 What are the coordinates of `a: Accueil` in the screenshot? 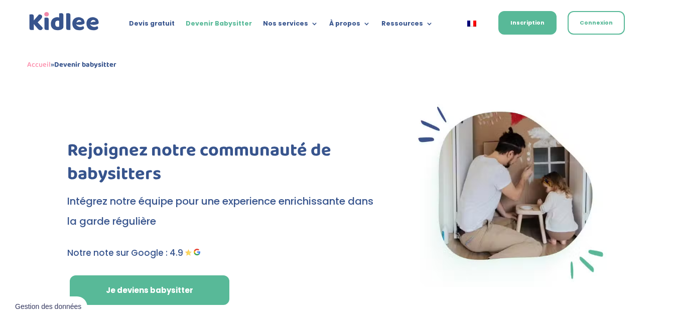 It's located at (39, 65).